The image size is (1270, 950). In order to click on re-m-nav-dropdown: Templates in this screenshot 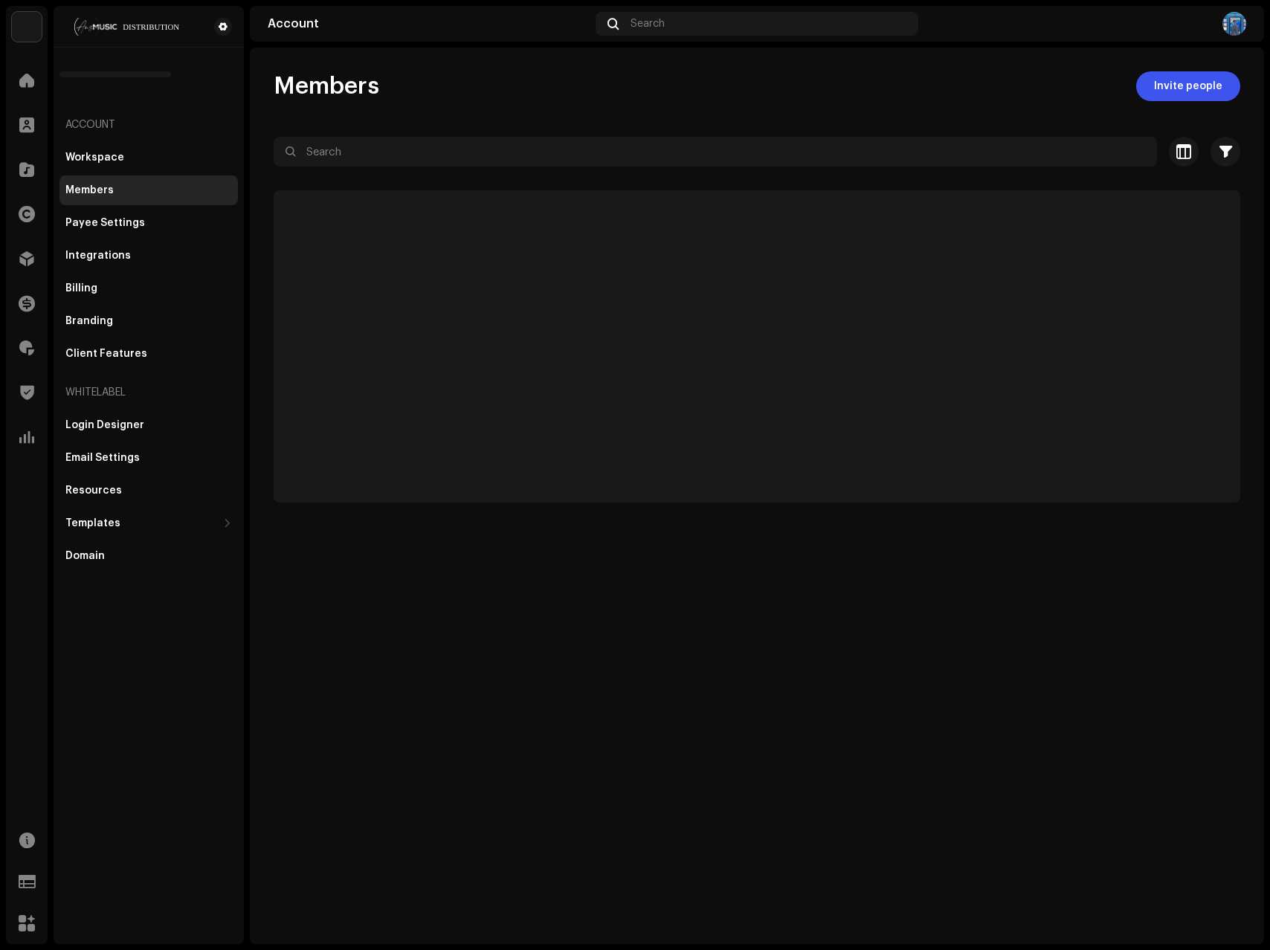, I will do `click(149, 523)`.